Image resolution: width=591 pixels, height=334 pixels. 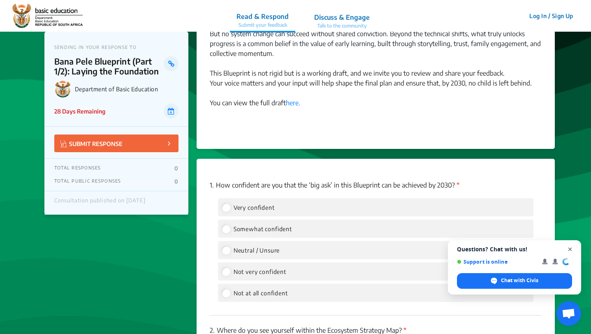 I want to click on div: But no system change can succeed without shared conviction. Beyond the technical shifts, what tru..., so click(x=375, y=48).